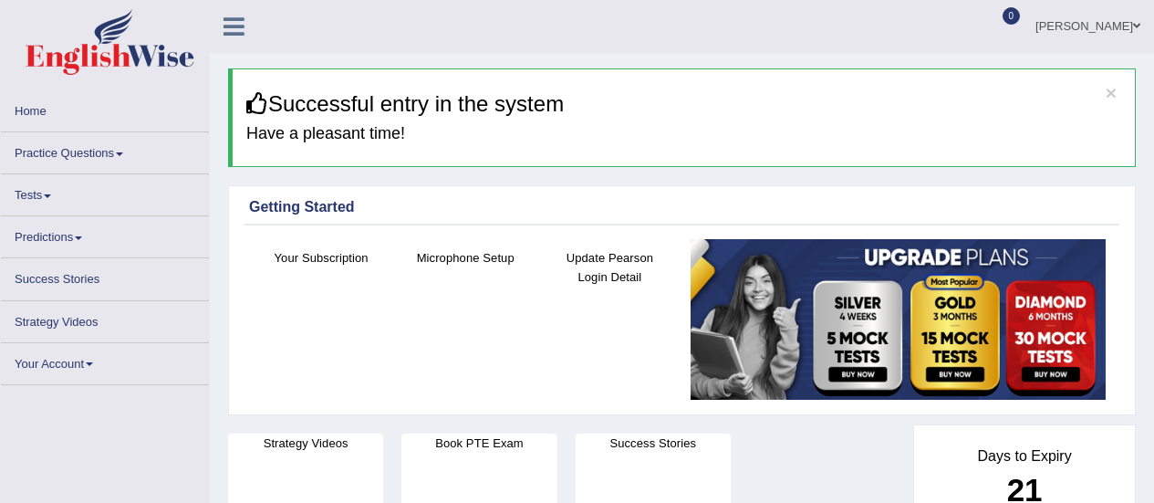 The height and width of the screenshot is (503, 1154). I want to click on h4: Strategy Videos, so click(306, 442).